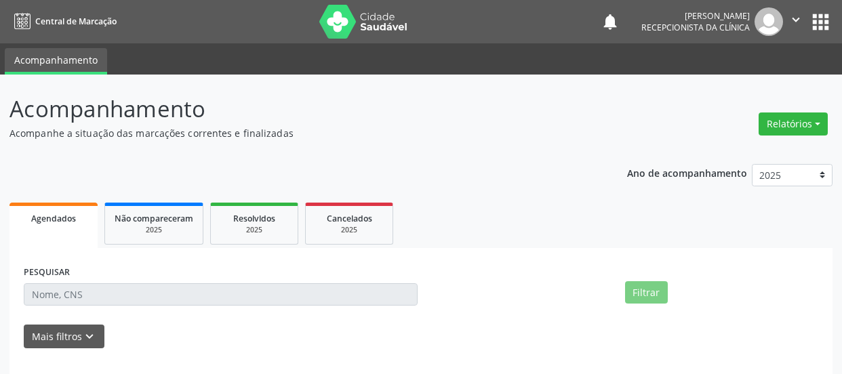 This screenshot has height=374, width=842. Describe the element at coordinates (154, 218) in the screenshot. I see `span: Não compareceram` at that location.